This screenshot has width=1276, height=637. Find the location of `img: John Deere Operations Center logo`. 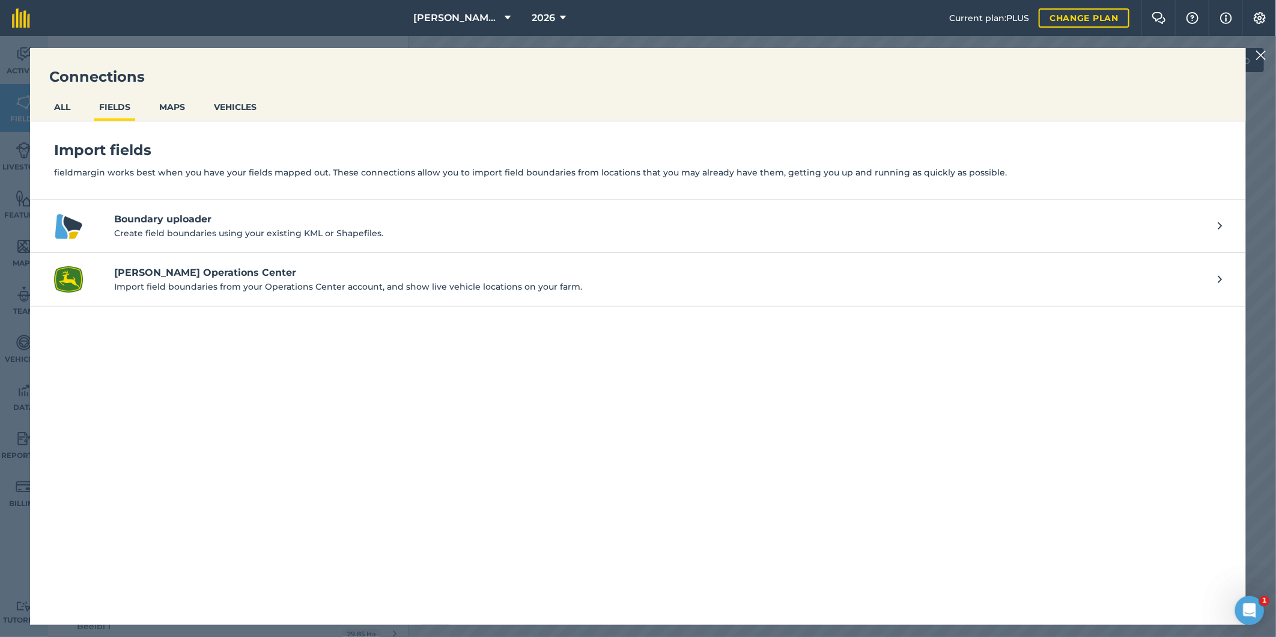

img: John Deere Operations Center logo is located at coordinates (68, 279).